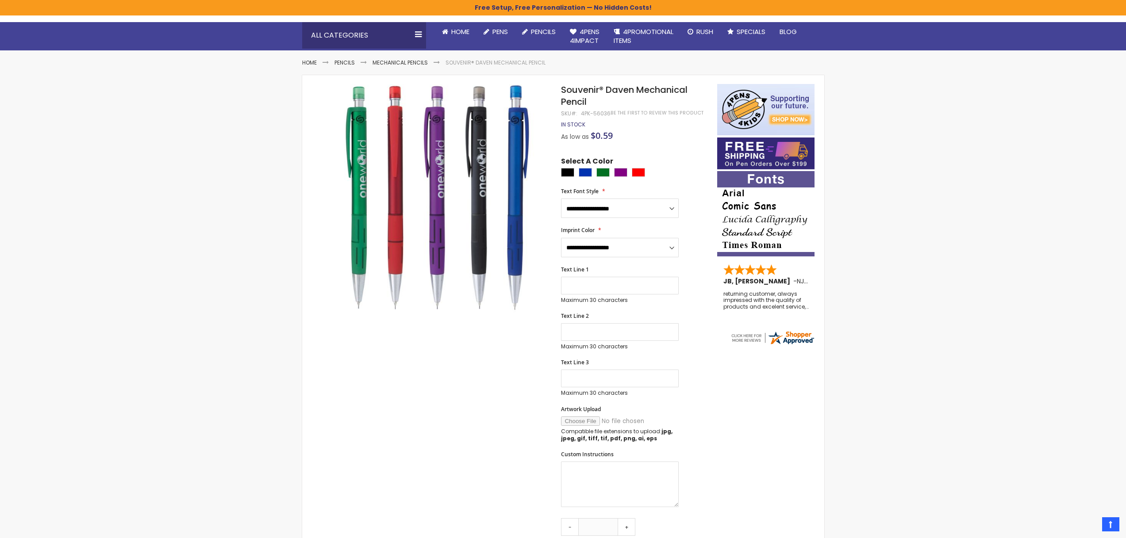 Image resolution: width=1126 pixels, height=538 pixels. What do you see at coordinates (705, 31) in the screenshot?
I see `span: Rush` at bounding box center [705, 31].